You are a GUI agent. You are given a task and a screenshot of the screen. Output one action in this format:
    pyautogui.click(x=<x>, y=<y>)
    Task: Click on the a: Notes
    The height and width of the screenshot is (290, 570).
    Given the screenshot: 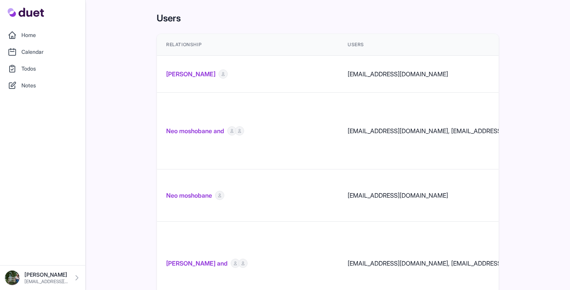 What is the action you would take?
    pyautogui.click(x=42, y=86)
    